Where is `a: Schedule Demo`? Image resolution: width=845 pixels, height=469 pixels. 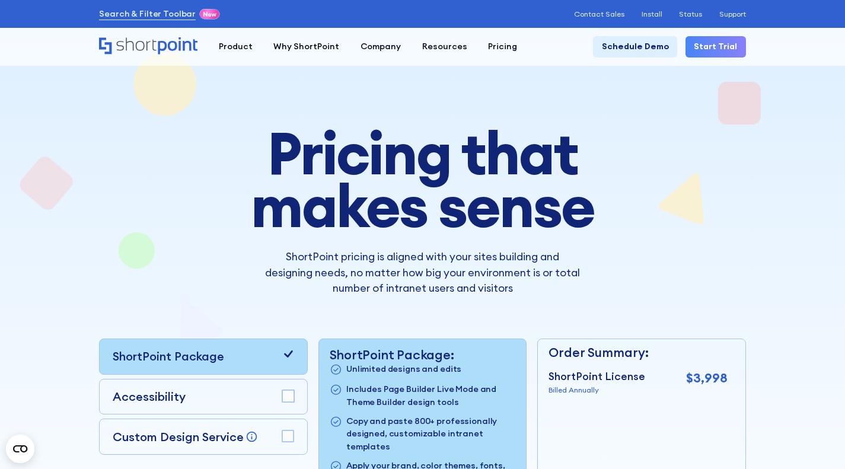 a: Schedule Demo is located at coordinates (635, 47).